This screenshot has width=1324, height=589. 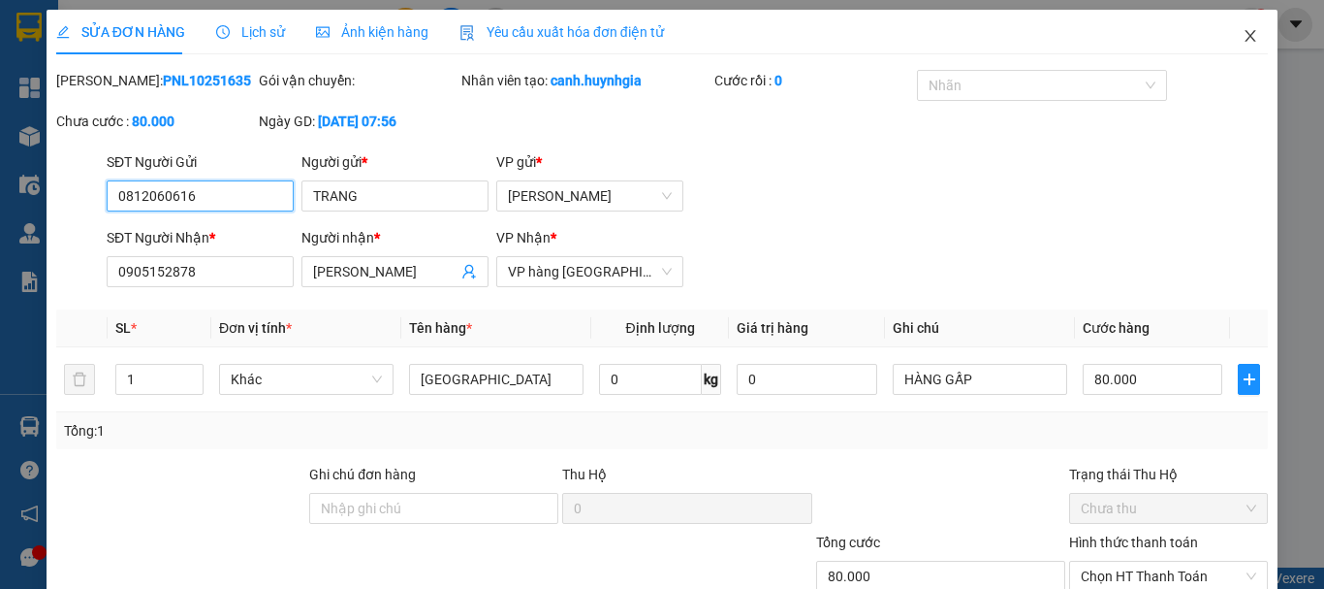 What do you see at coordinates (372, 32) in the screenshot?
I see `span: Ảnh kiện hàng` at bounding box center [372, 32].